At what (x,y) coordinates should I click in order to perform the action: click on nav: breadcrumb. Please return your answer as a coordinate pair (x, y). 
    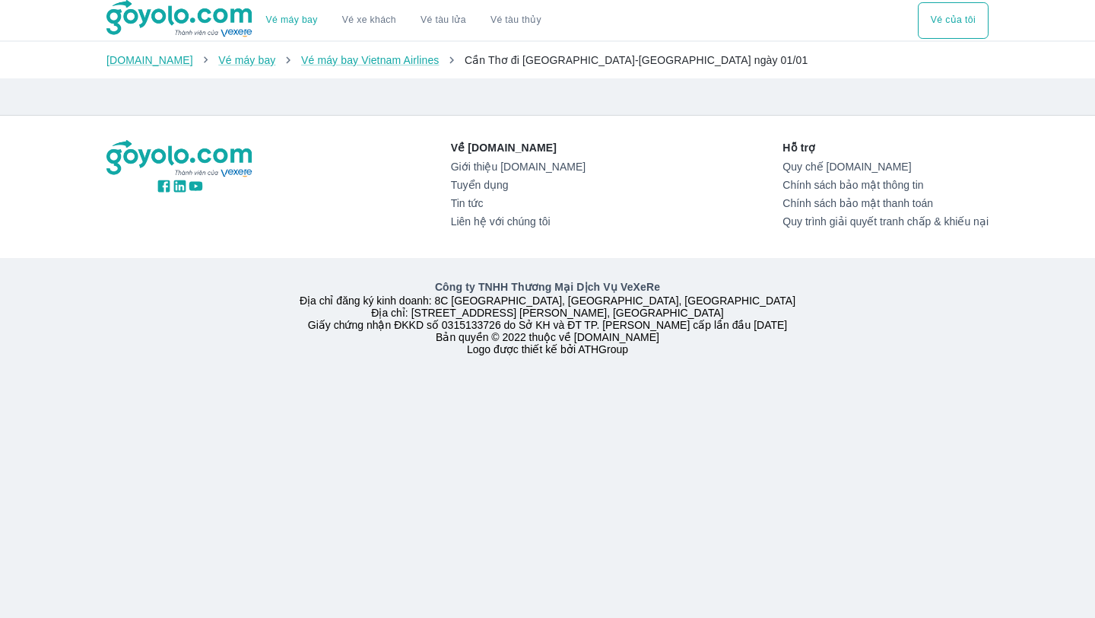
    Looking at the image, I should click on (548, 60).